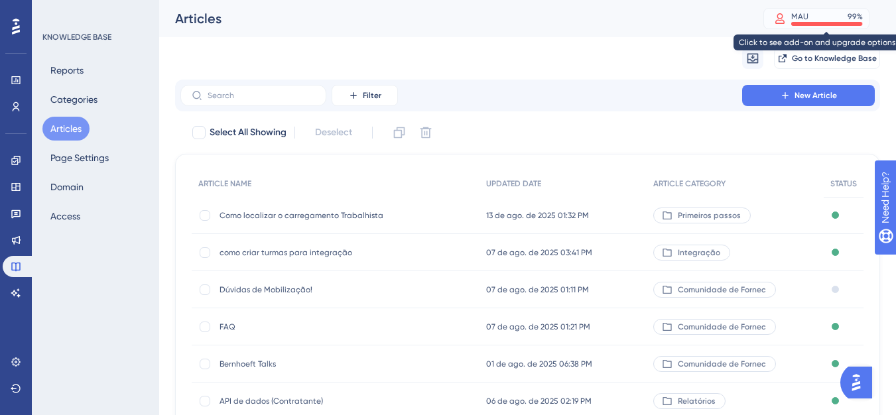 Image resolution: width=896 pixels, height=415 pixels. I want to click on span: FAQ, so click(326, 327).